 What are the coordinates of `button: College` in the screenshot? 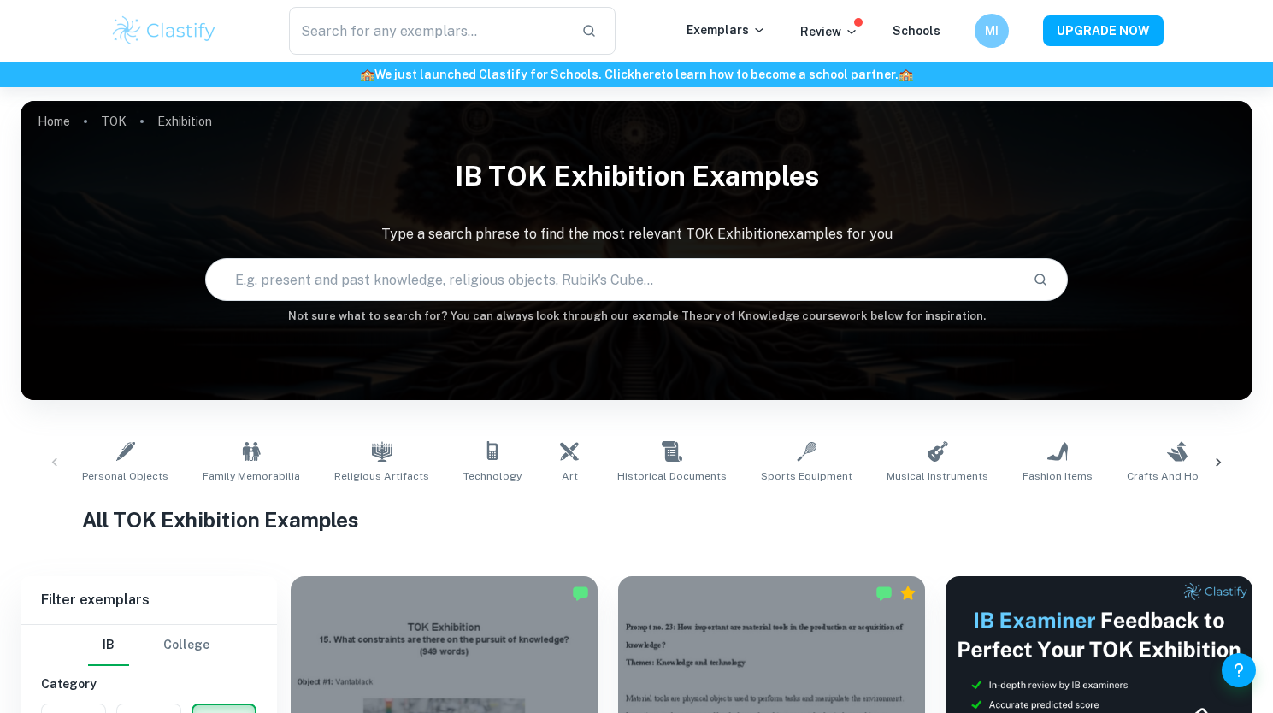 It's located at (186, 645).